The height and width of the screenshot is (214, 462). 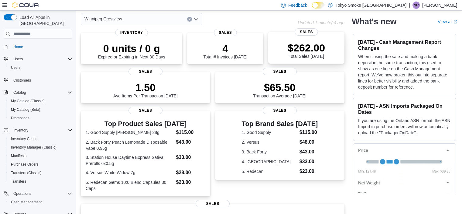 I want to click on dt: 5. Redecan Gems 10:0 Blend Capsules 30 Caps, so click(x=129, y=185).